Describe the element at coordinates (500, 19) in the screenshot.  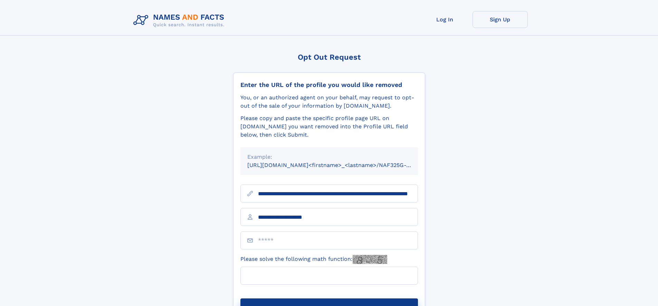
I see `a: Sign Up` at that location.